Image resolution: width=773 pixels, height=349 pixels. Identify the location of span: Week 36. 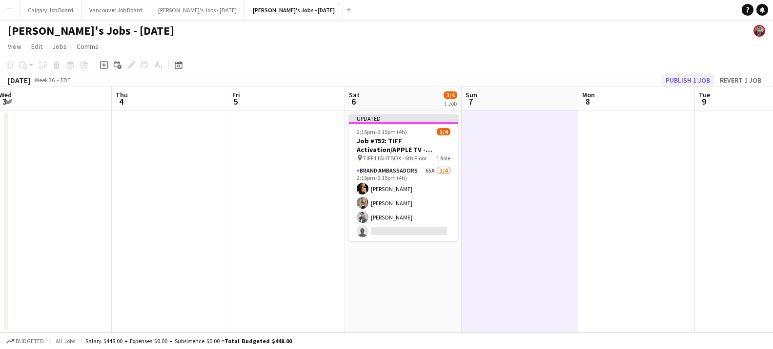
(44, 80).